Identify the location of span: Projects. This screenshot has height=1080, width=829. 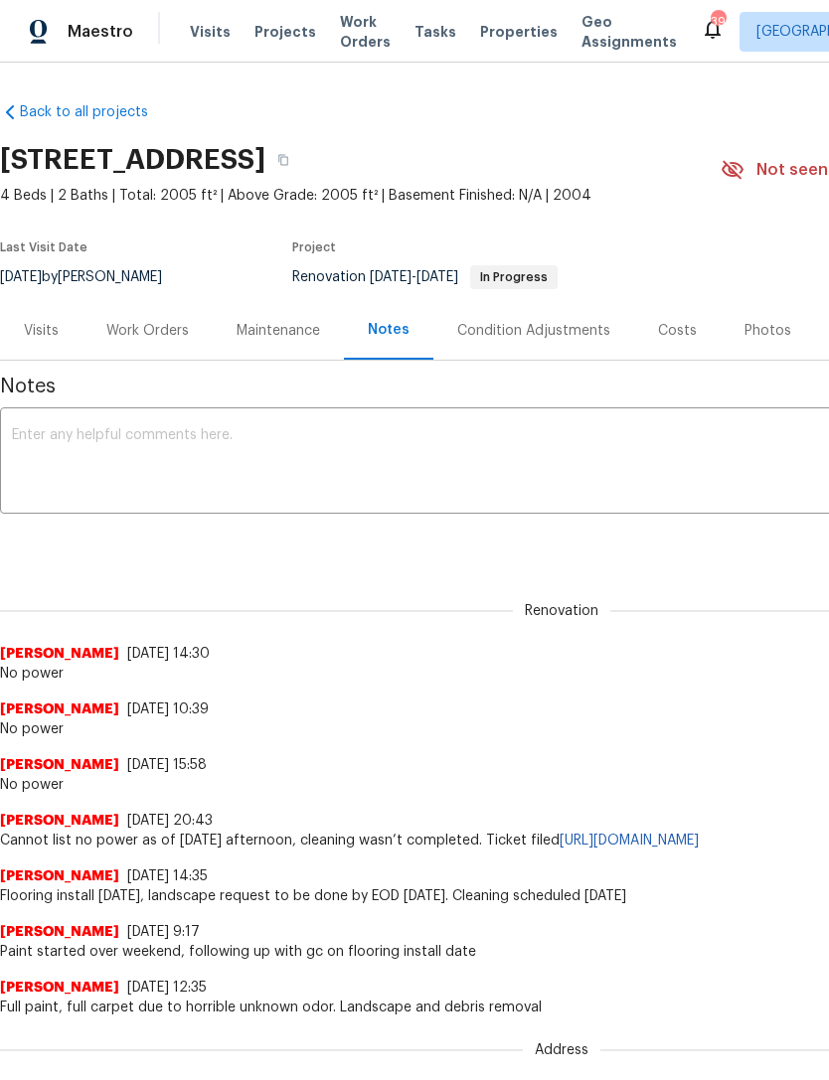
(285, 32).